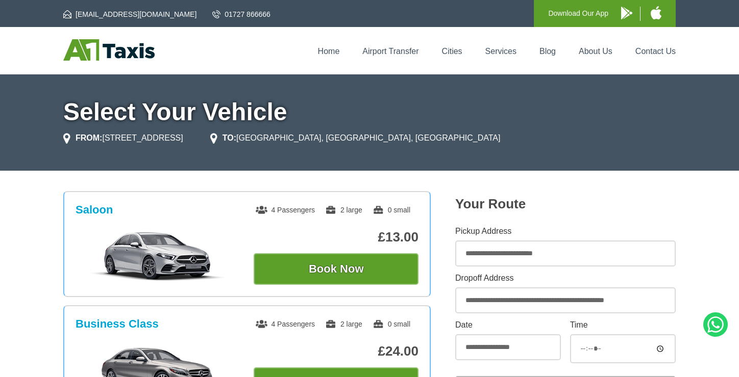 This screenshot has width=739, height=377. I want to click on p: £24.00, so click(336, 351).